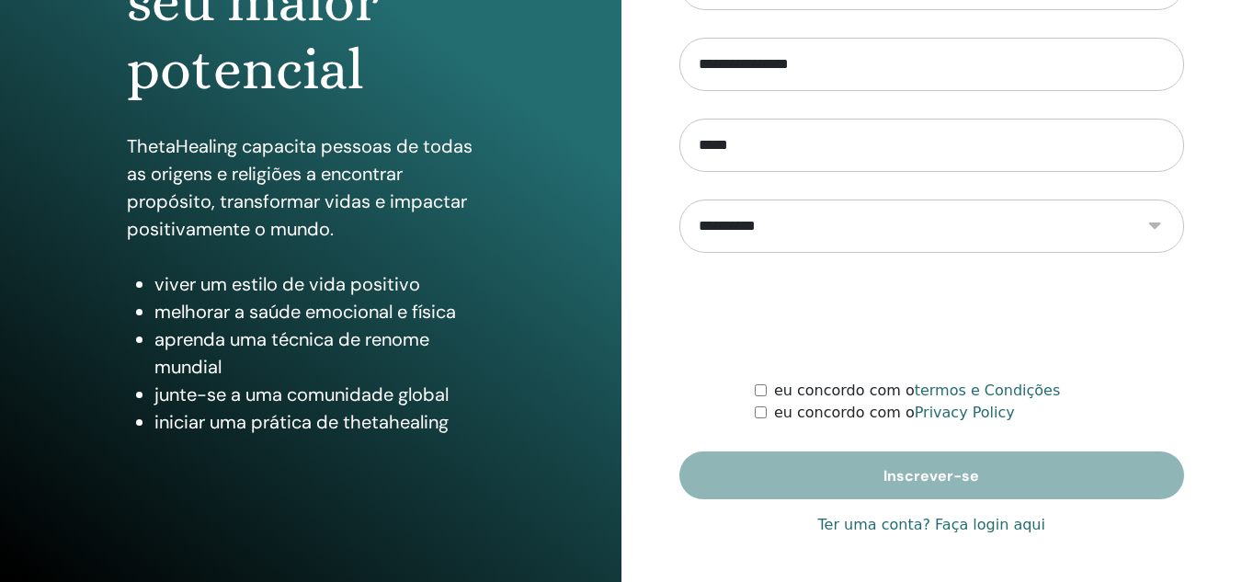 This screenshot has height=582, width=1242. What do you see at coordinates (324, 312) in the screenshot?
I see `li: melhorar a saúde emocional e física` at bounding box center [324, 312].